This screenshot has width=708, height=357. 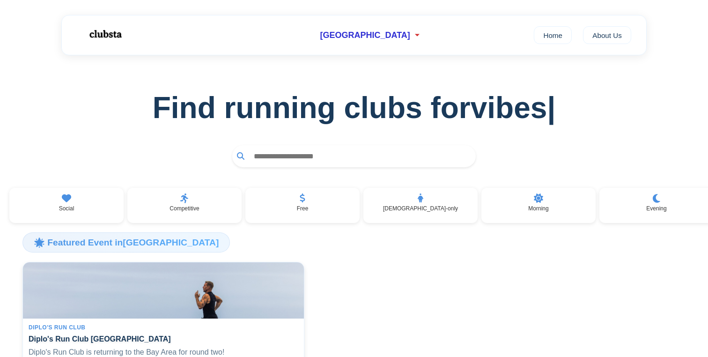 I want to click on p: Morning, so click(x=538, y=208).